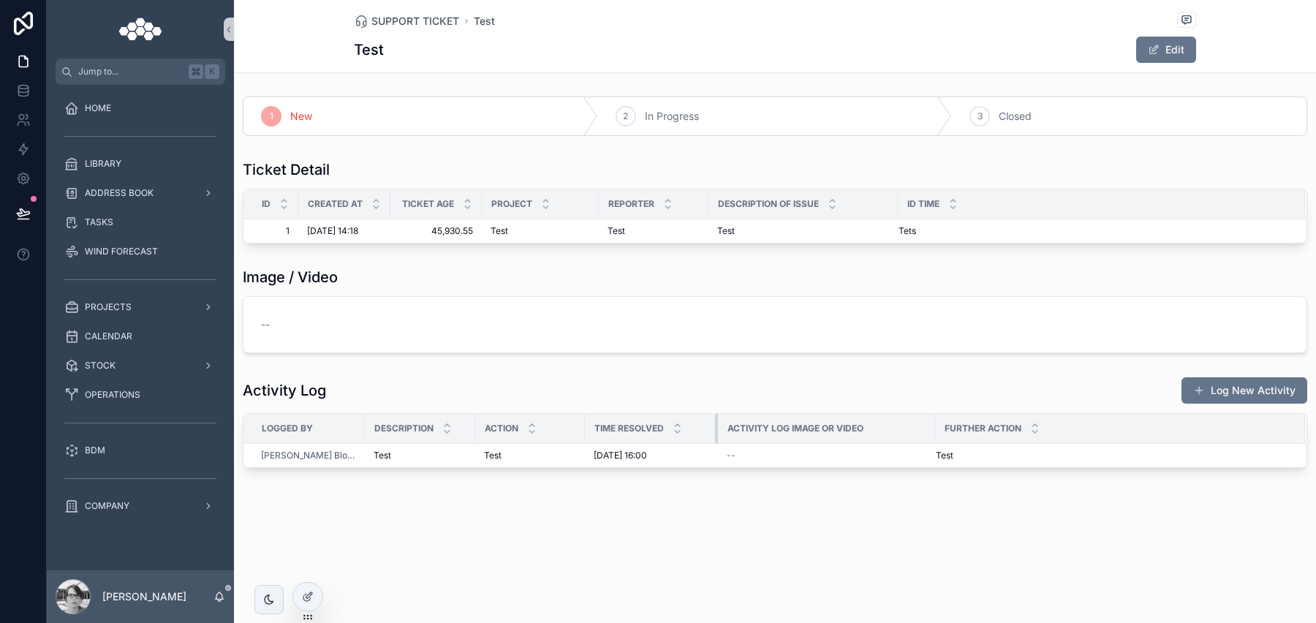  What do you see at coordinates (1015, 116) in the screenshot?
I see `span: Closed` at bounding box center [1015, 116].